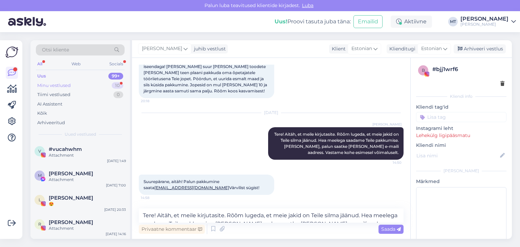  Describe the element at coordinates (457, 156) in the screenshot. I see `input: Lisa nimi` at that location.